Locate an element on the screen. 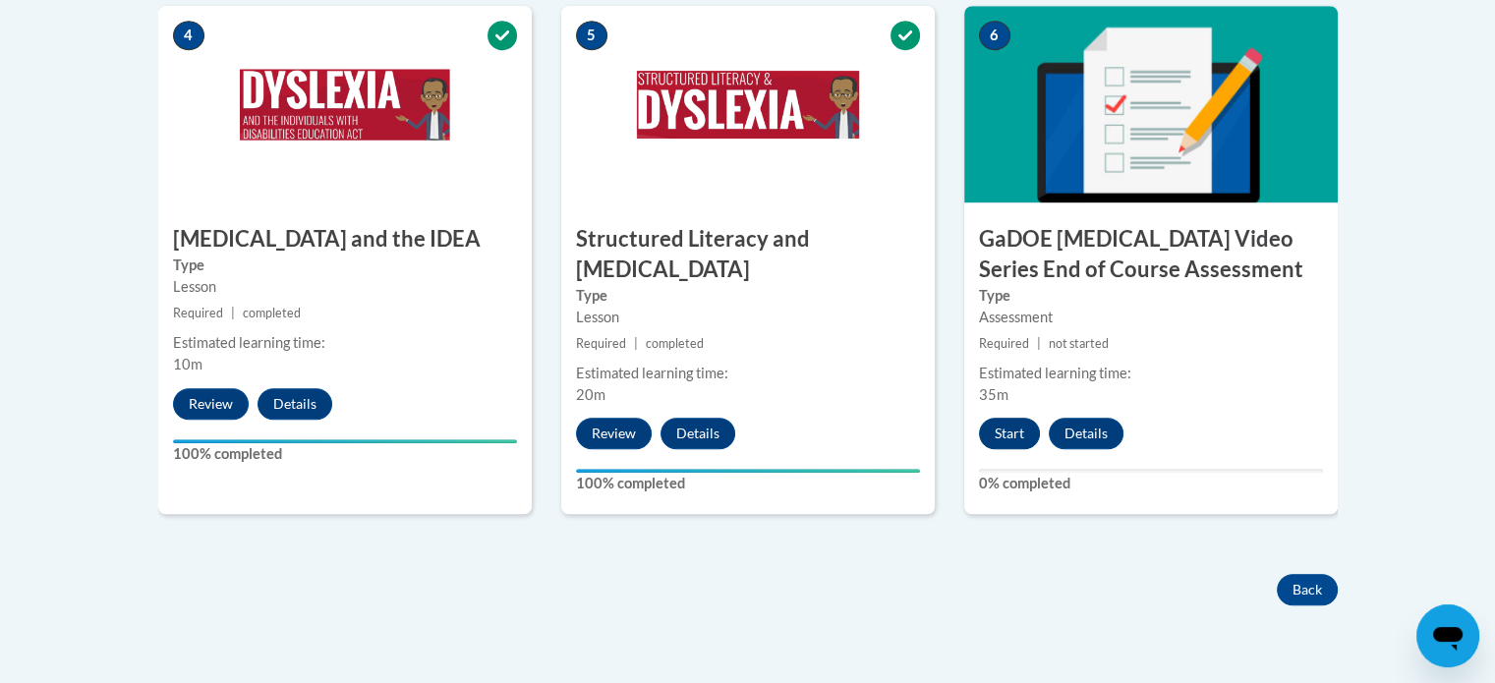 The height and width of the screenshot is (683, 1495). div: Assessment is located at coordinates (1151, 318).